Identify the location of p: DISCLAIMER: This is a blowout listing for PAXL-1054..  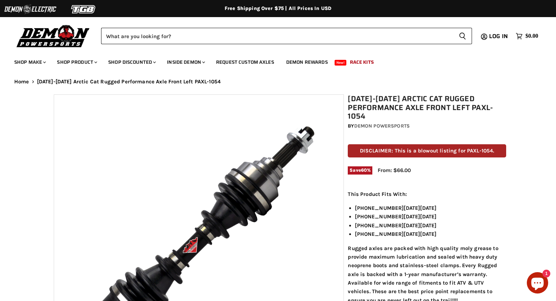
(427, 151).